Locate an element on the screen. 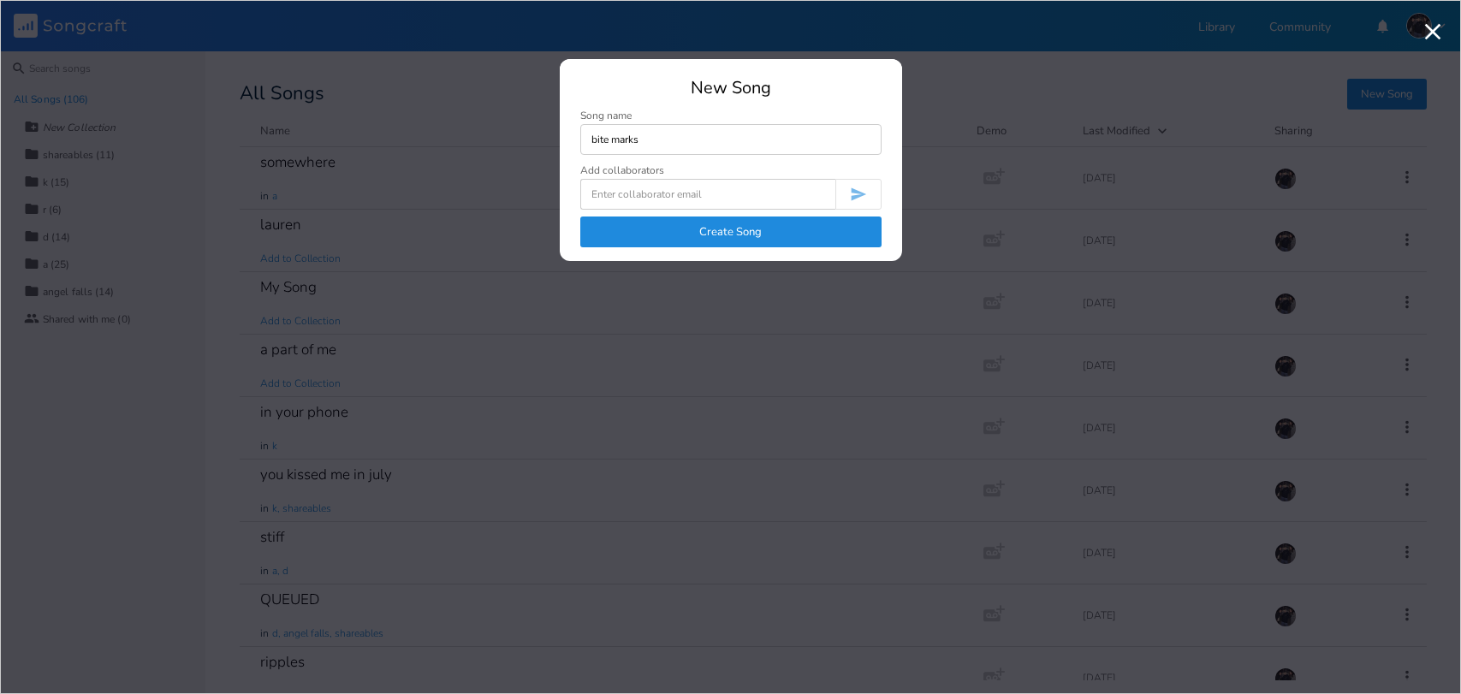 Image resolution: width=1461 pixels, height=694 pixels. div: Song name is located at coordinates (731, 116).